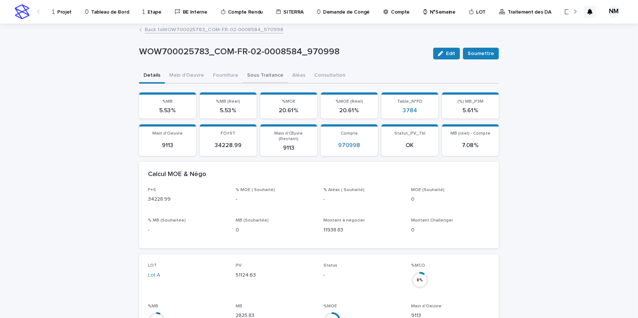 The height and width of the screenshot is (318, 638). What do you see at coordinates (481, 54) in the screenshot?
I see `span: Soumettre` at bounding box center [481, 54].